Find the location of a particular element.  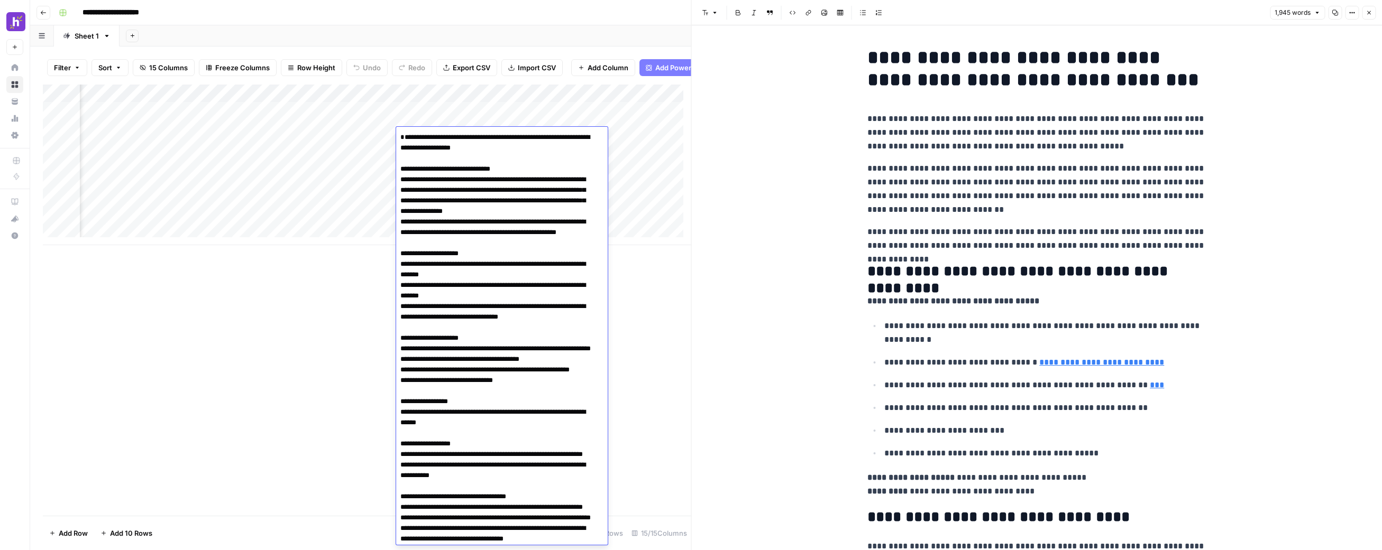

a: Usage is located at coordinates (15, 118).